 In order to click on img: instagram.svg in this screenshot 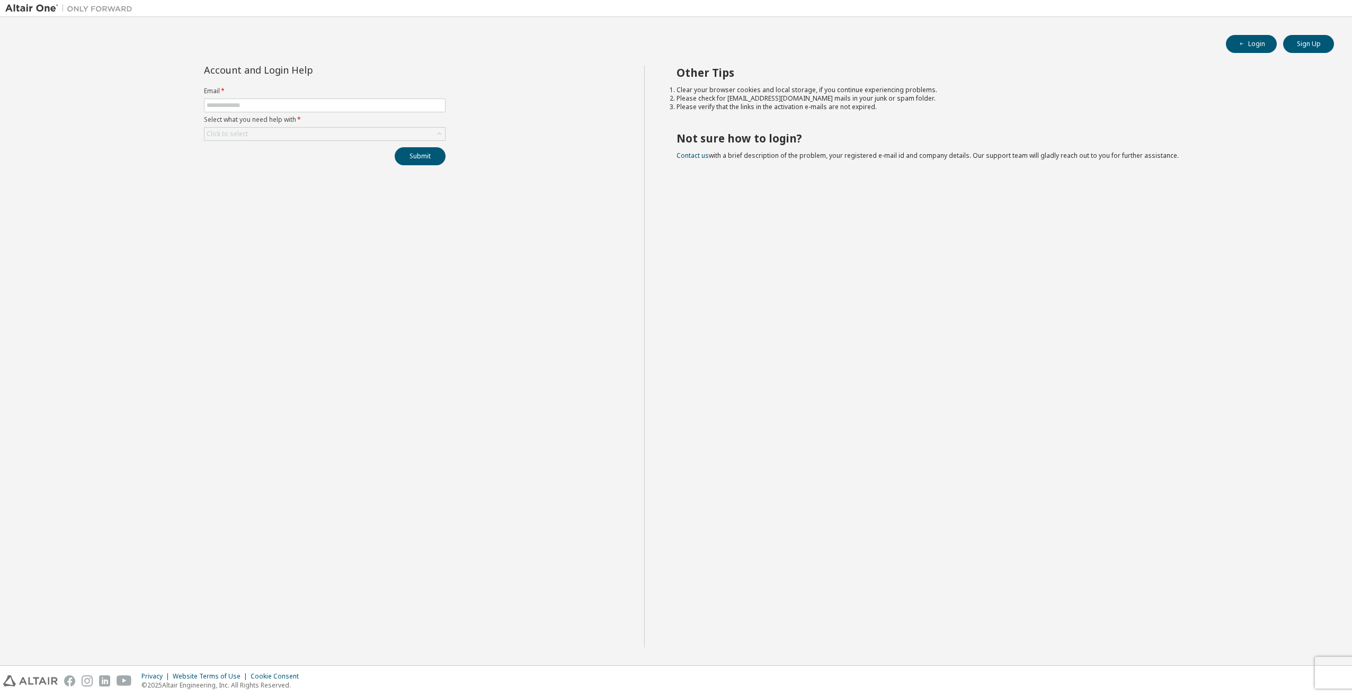, I will do `click(87, 681)`.